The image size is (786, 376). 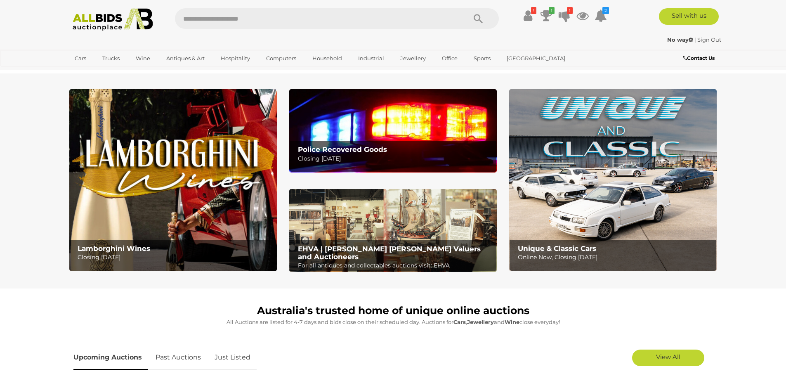 I want to click on b: Lamborghini Wines, so click(x=114, y=248).